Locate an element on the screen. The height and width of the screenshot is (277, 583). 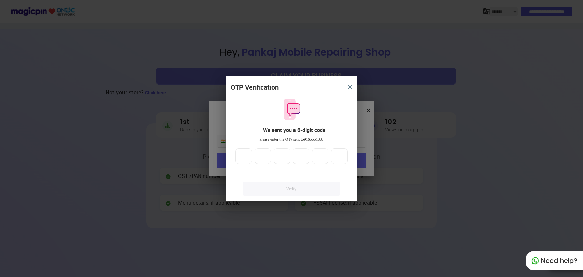
img: 8zTxi7IzMsfkYqyYgBgfvSHvmzQA9juT1O3mhMgBDT8p5s20zMZ2JbefE1IEBlkXHwa7wAFxGwdILBLhkAAAAASUVORK5CYII= is located at coordinates (350, 87).